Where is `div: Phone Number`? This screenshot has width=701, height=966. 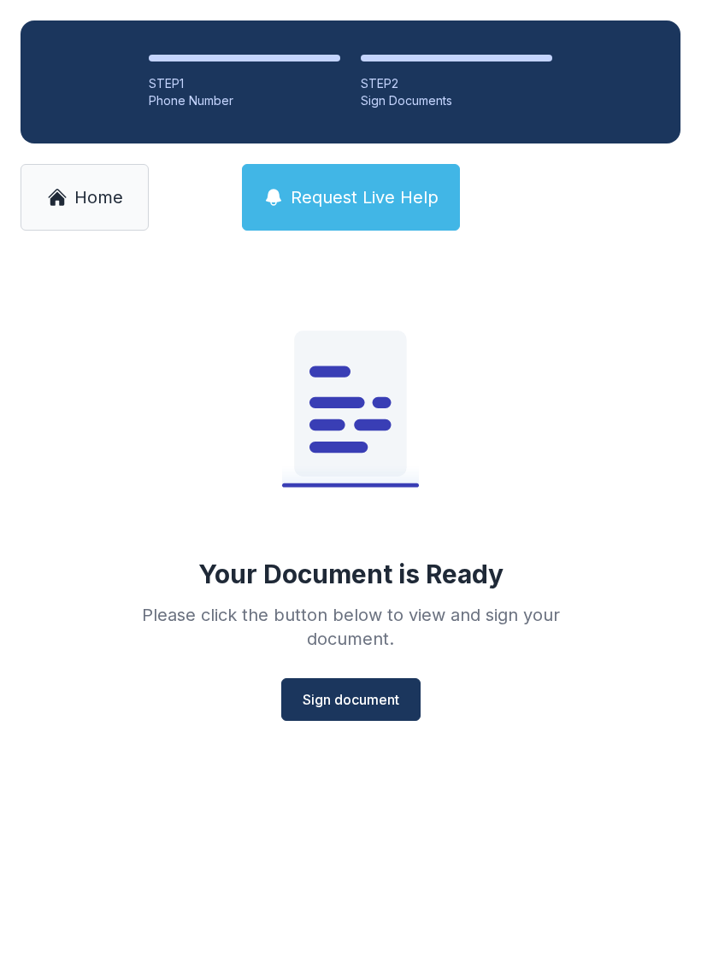 div: Phone Number is located at coordinates (244, 101).